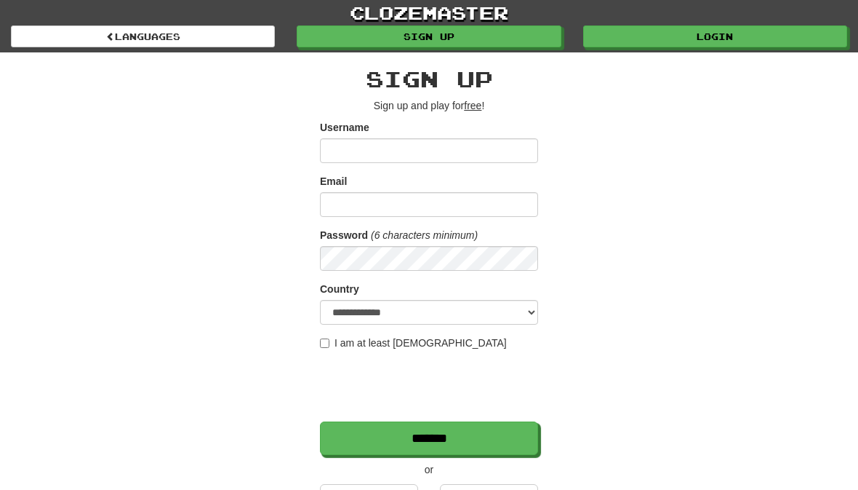 The image size is (858, 490). Describe the element at coordinates (429, 469) in the screenshot. I see `p: or` at that location.